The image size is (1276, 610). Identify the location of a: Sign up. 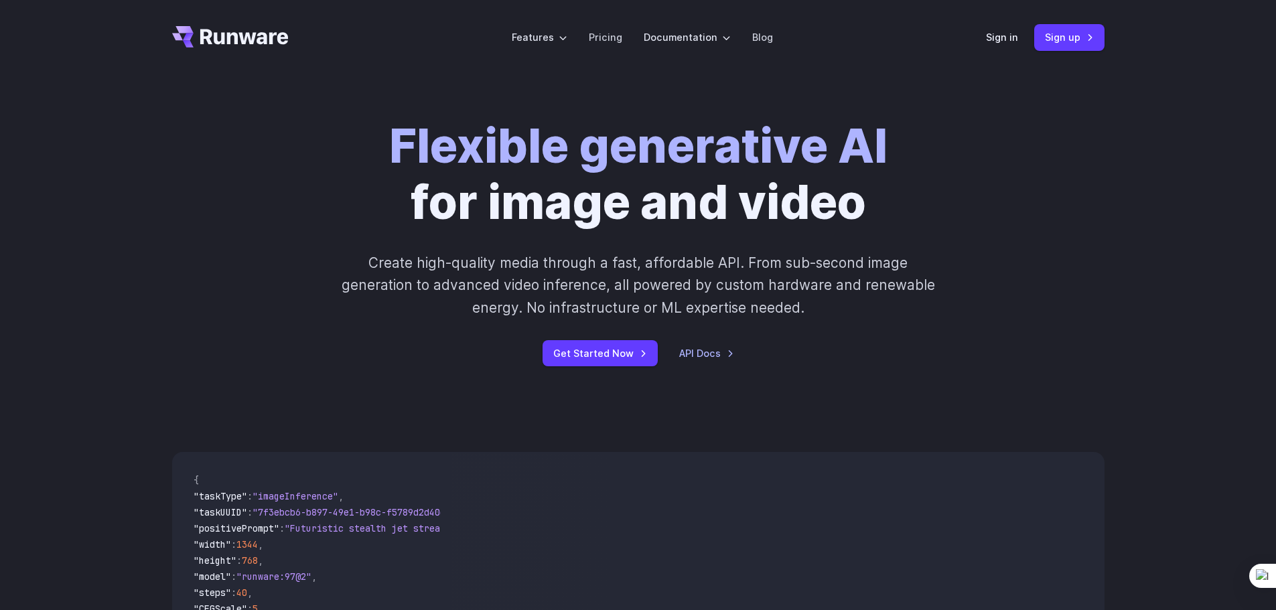
(1069, 37).